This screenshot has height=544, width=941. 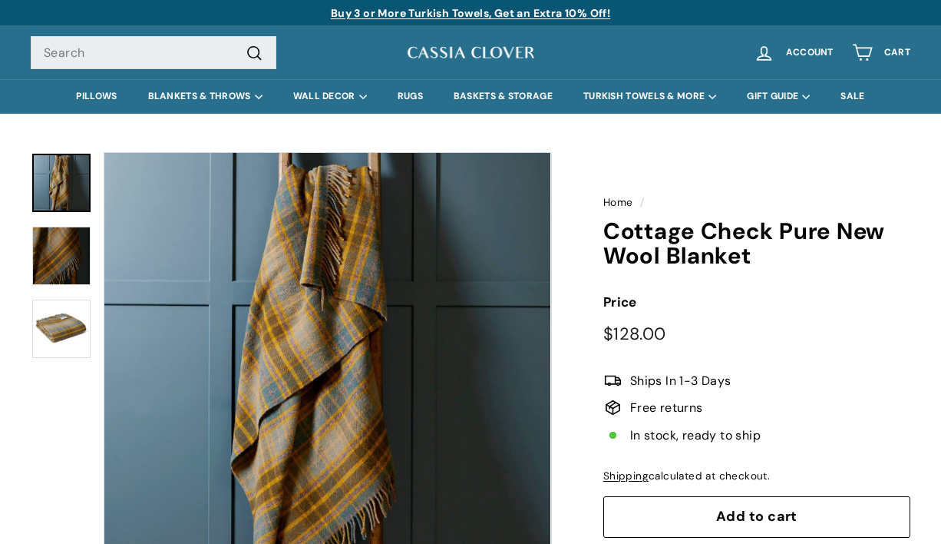 What do you see at coordinates (810, 52) in the screenshot?
I see `span: Account` at bounding box center [810, 52].